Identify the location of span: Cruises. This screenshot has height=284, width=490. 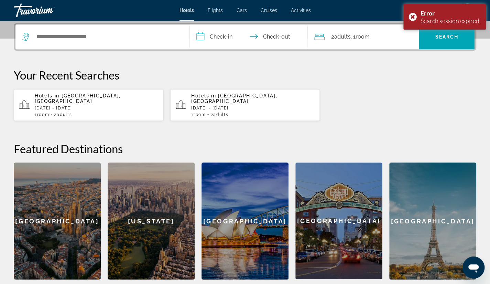
(269, 10).